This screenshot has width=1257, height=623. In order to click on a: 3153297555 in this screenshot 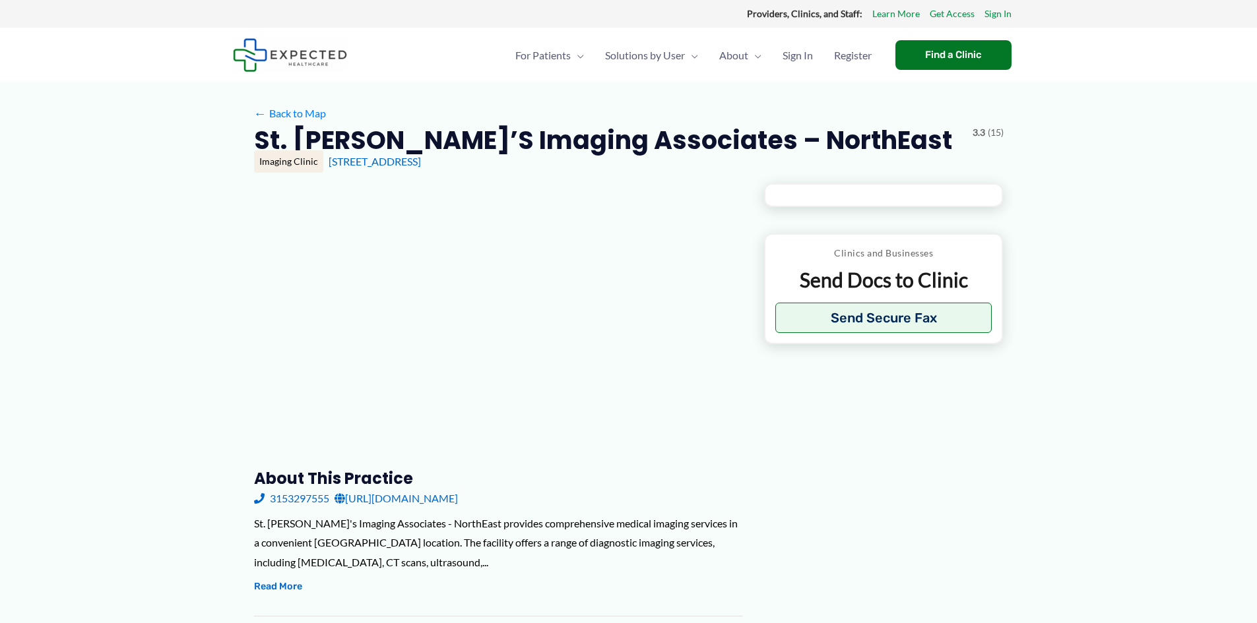, I will do `click(292, 499)`.